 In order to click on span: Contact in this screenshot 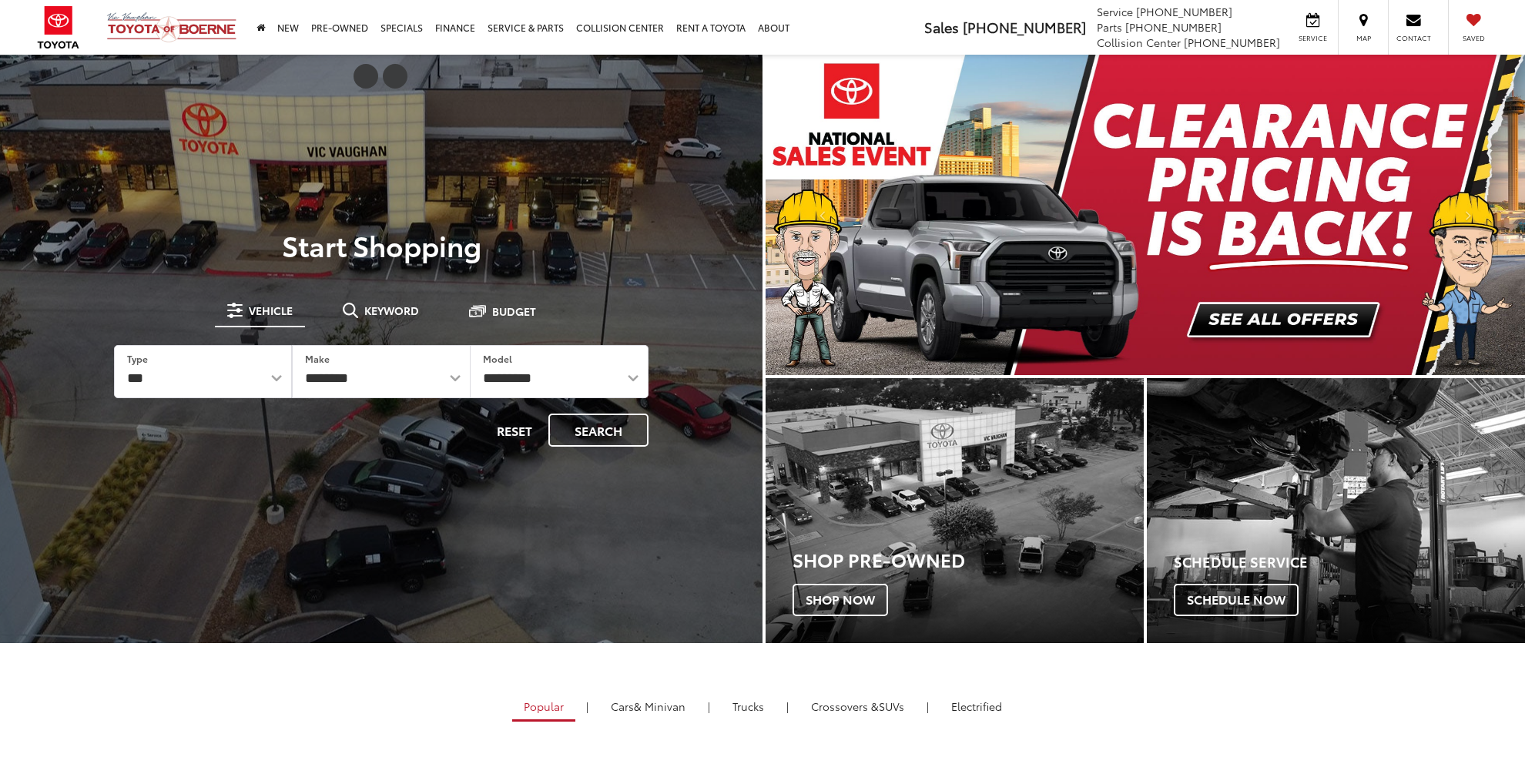, I will do `click(1414, 37)`.